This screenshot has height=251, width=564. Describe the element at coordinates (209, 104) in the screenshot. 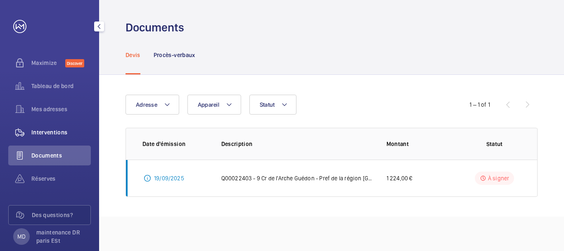

I see `span: Appareil` at that location.